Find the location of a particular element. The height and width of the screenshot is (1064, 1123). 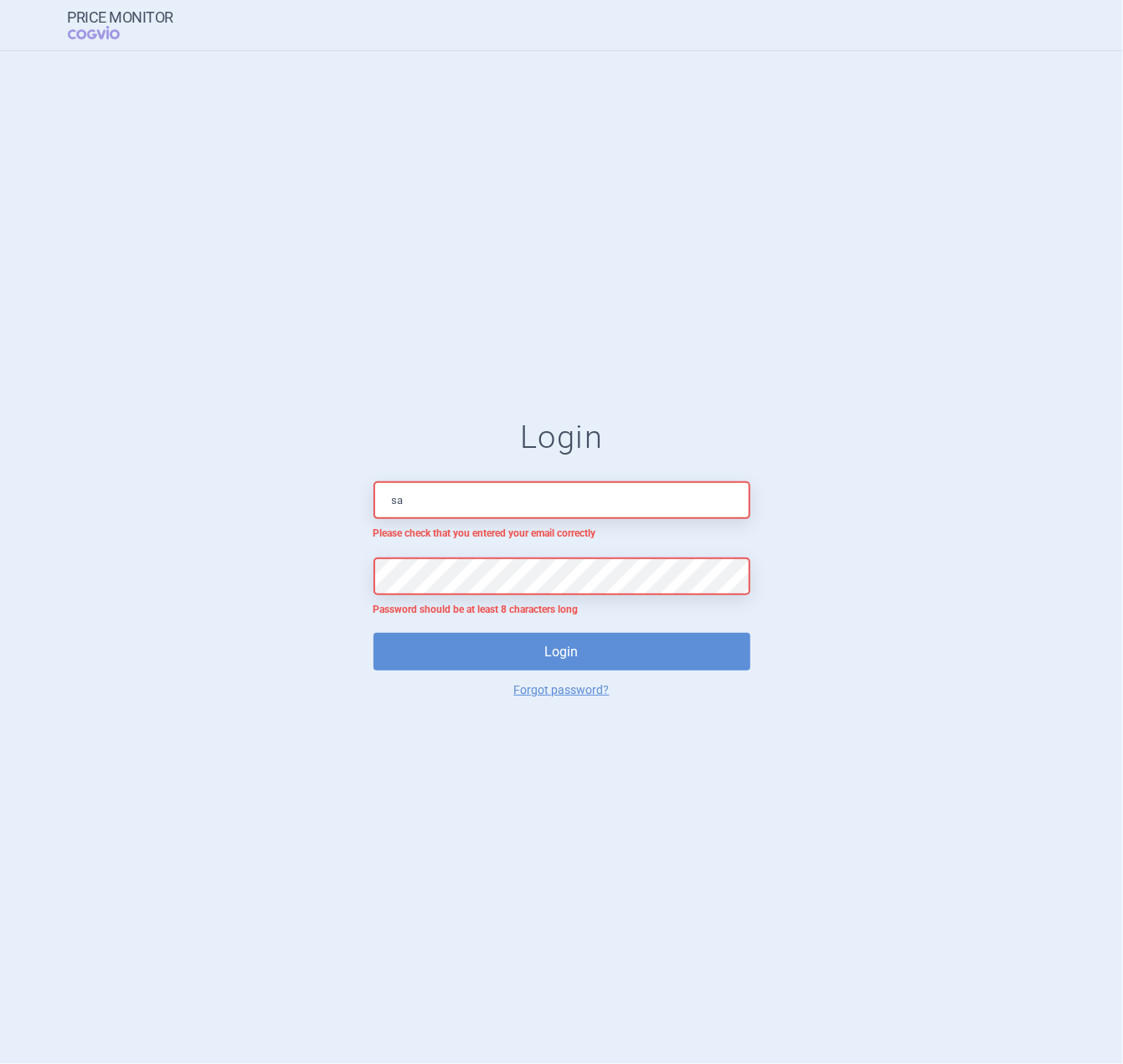

button: Login is located at coordinates (562, 652).